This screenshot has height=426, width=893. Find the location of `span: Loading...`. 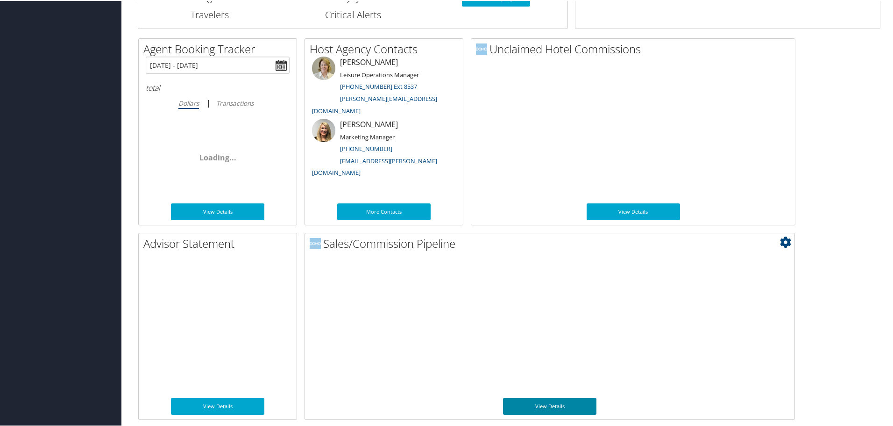

span: Loading... is located at coordinates (218, 156).